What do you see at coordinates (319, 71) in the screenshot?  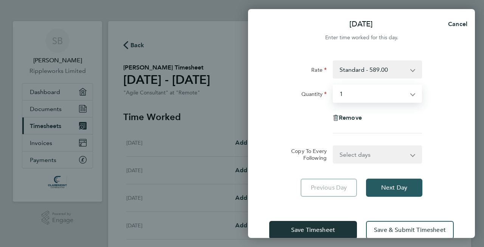 I see `label: Rate` at bounding box center [319, 71].